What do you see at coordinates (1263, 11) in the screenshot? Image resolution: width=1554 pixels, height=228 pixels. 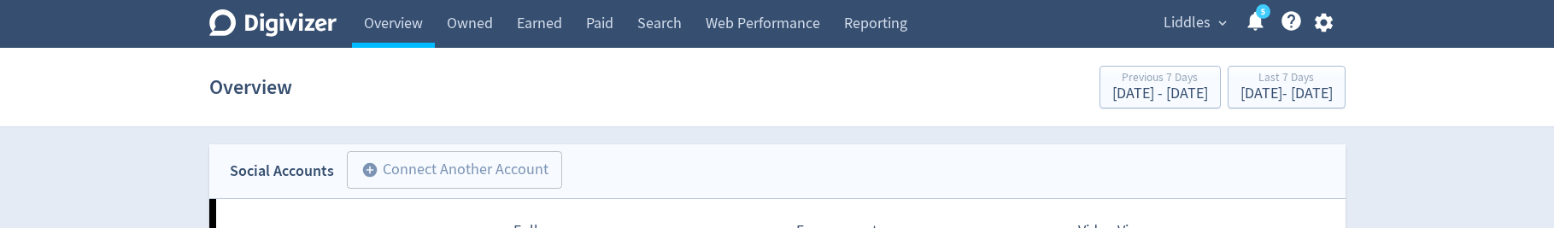 I see `a: 5` at bounding box center [1263, 11].